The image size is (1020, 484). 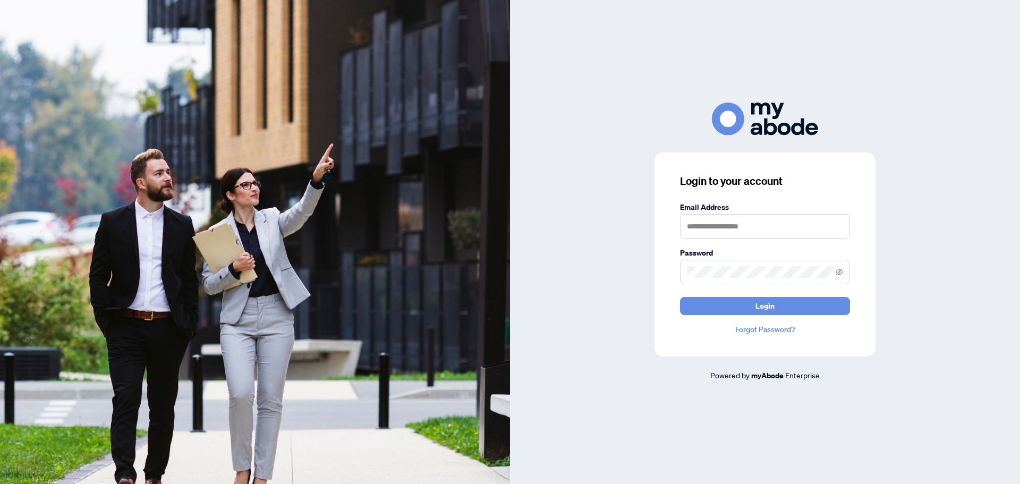 I want to click on button: Login, so click(x=765, y=306).